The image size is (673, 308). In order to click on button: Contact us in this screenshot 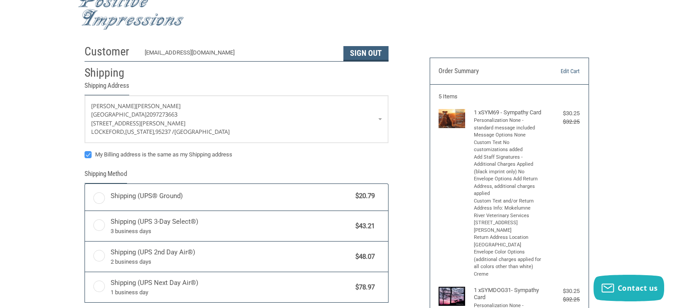, I will do `click(629, 288)`.